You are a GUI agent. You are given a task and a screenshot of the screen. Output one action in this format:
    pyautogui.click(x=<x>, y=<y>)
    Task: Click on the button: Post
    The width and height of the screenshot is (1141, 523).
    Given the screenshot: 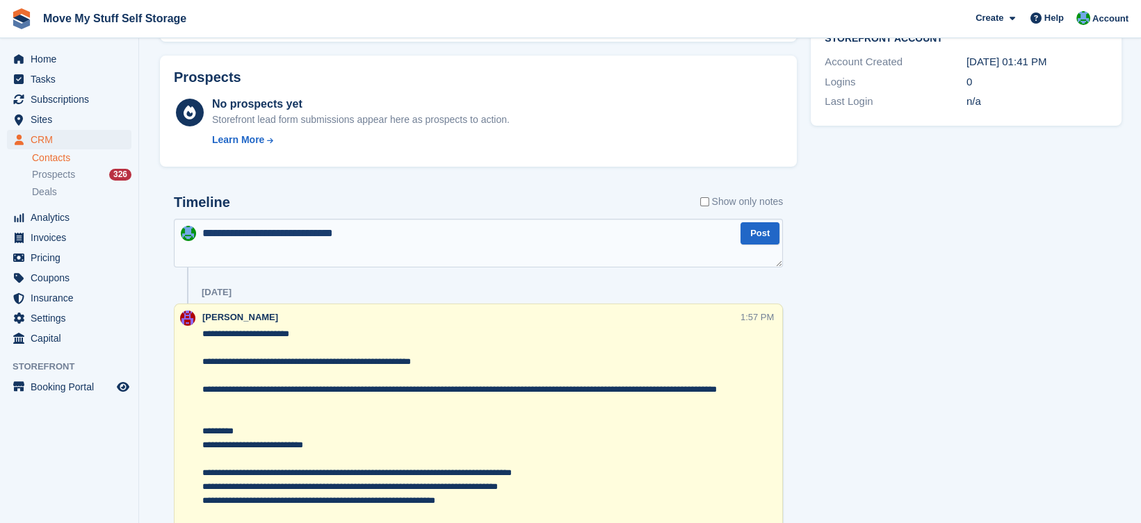 What is the action you would take?
    pyautogui.click(x=760, y=234)
    